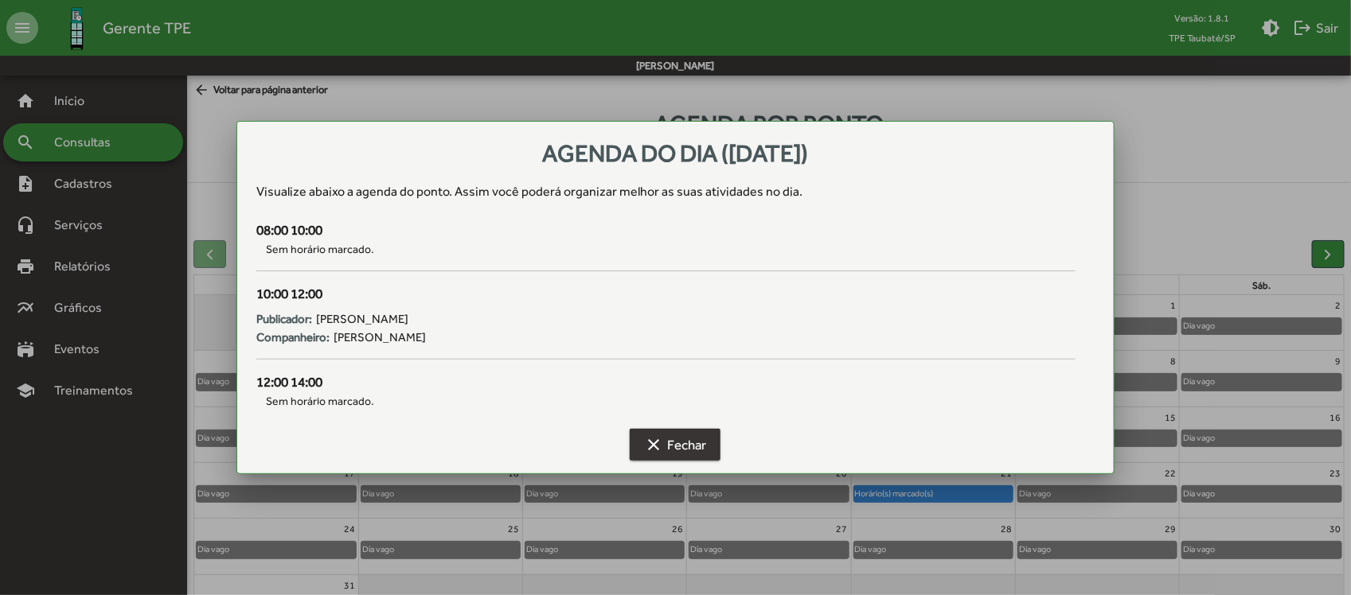  What do you see at coordinates (653, 445) in the screenshot?
I see `mat-icon: clear` at bounding box center [653, 445].